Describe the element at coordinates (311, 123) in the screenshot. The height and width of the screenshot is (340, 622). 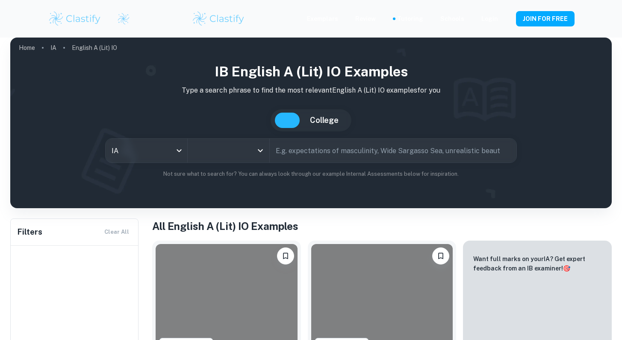
I see `img: profile cover` at that location.